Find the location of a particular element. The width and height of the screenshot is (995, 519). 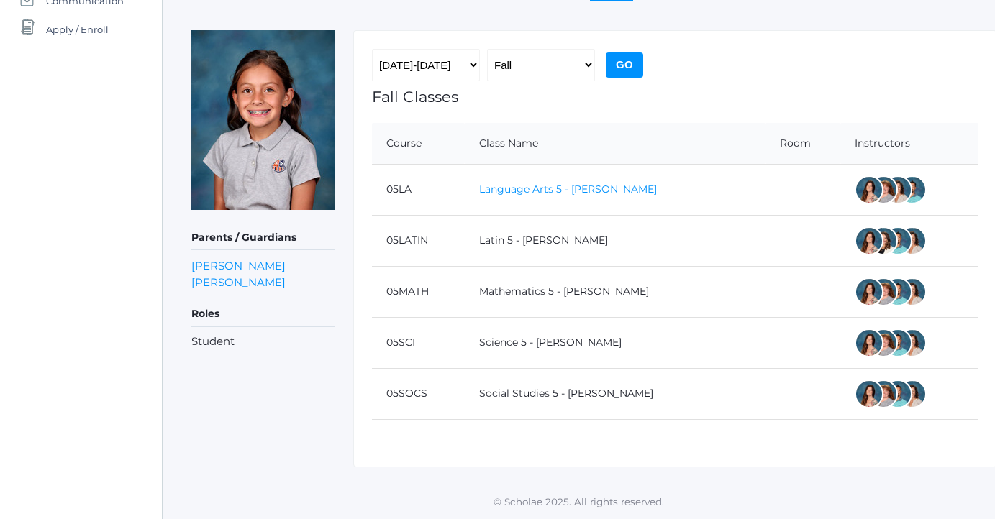

td: 05SCI is located at coordinates (418, 342).